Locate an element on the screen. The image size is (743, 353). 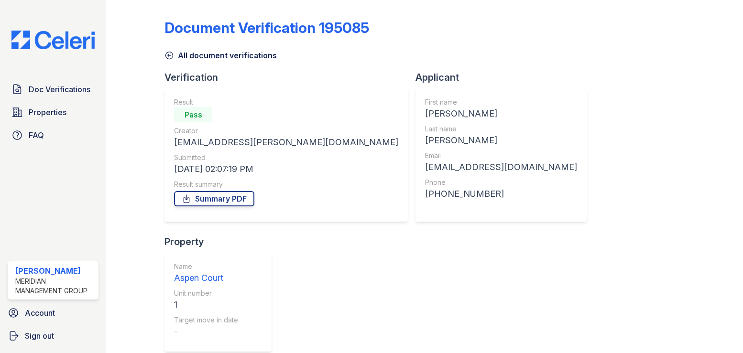
span: Properties is located at coordinates (47, 112).